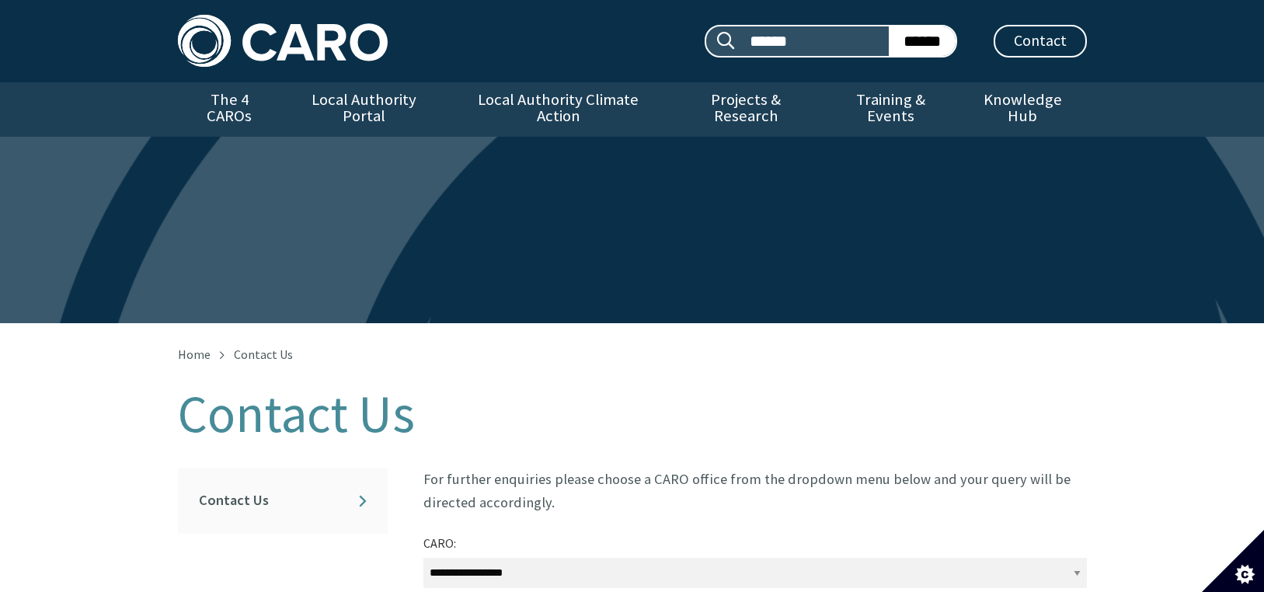 The height and width of the screenshot is (592, 1264). What do you see at coordinates (440, 543) in the screenshot?
I see `label: CARO:` at bounding box center [440, 543].